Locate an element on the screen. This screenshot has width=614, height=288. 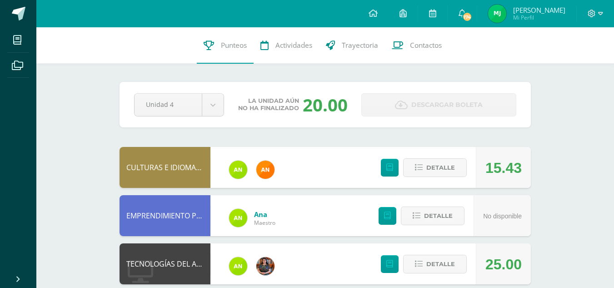
span: Descargar boleta is located at coordinates (447, 105).